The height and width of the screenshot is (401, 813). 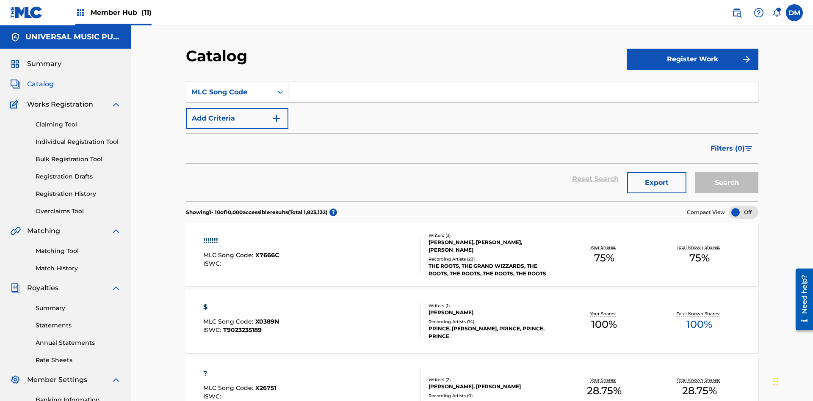 I want to click on div: Drag, so click(x=775, y=382).